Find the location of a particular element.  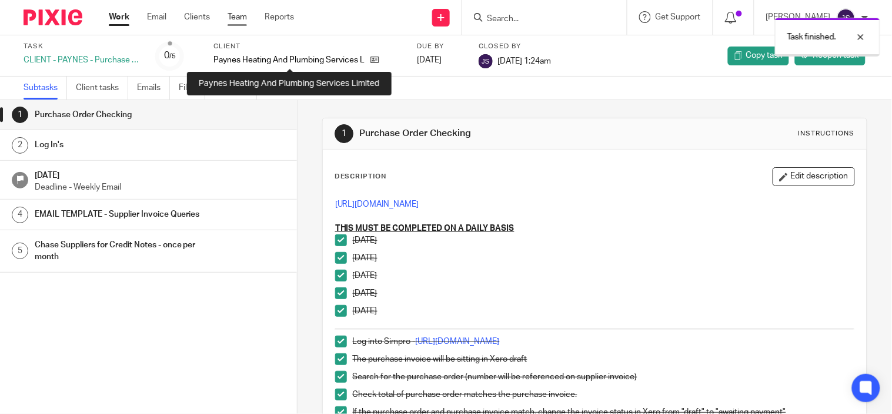

a: Reports is located at coordinates (279, 17).